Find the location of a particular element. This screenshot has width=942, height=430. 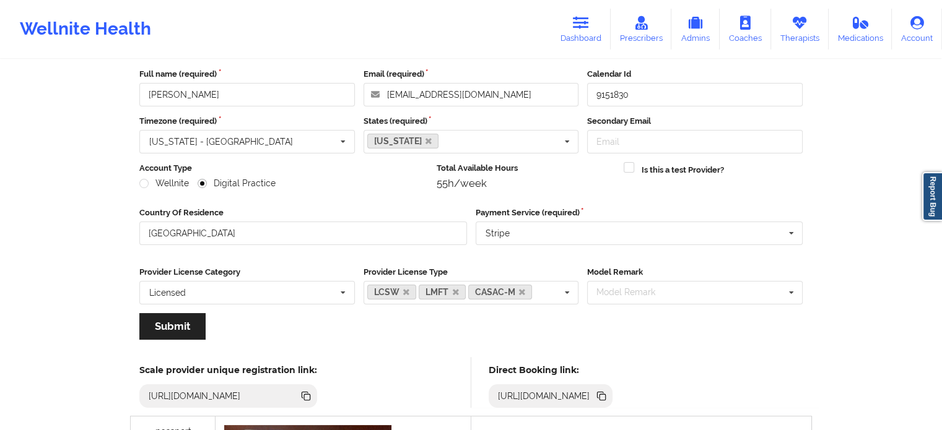

a: LCSW is located at coordinates (392, 292).